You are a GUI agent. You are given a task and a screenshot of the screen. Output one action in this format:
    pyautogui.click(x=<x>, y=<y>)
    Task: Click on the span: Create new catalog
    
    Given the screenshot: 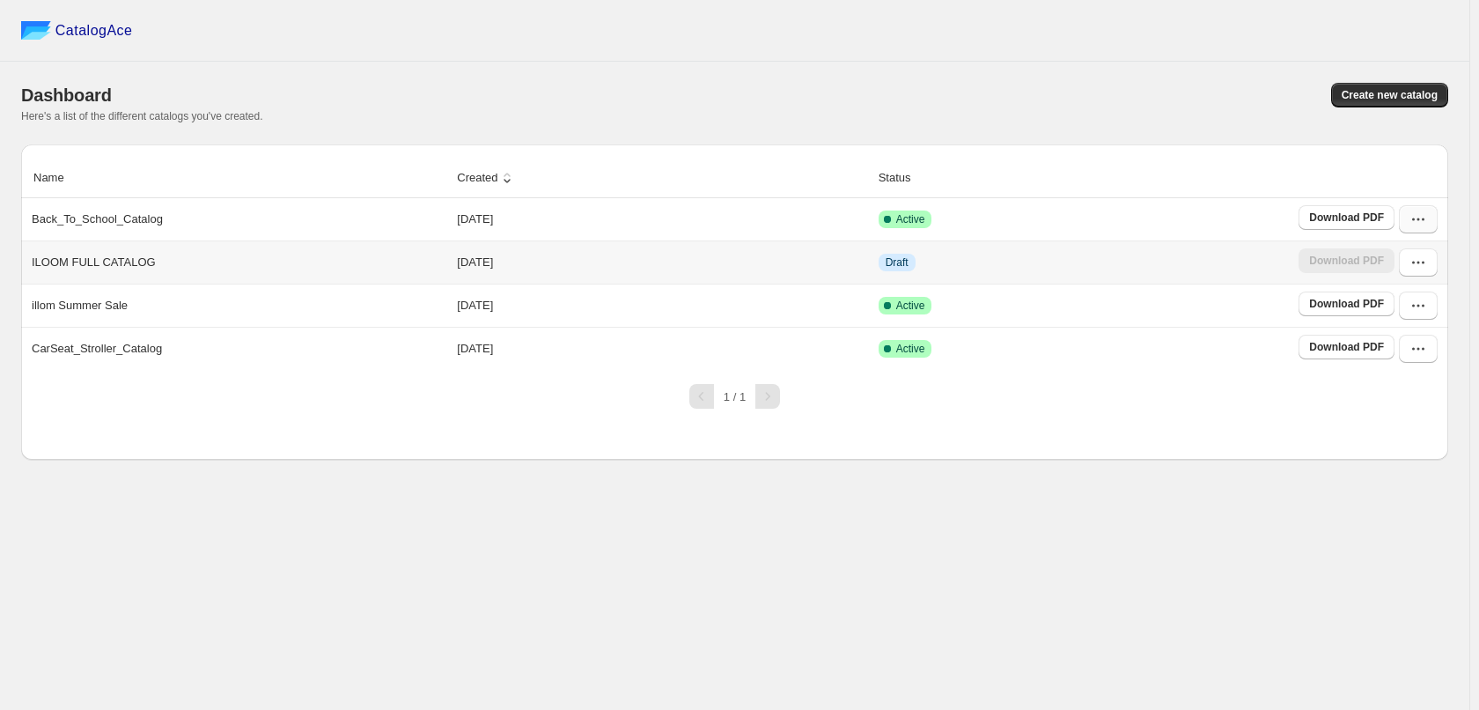 What is the action you would take?
    pyautogui.click(x=1389, y=95)
    